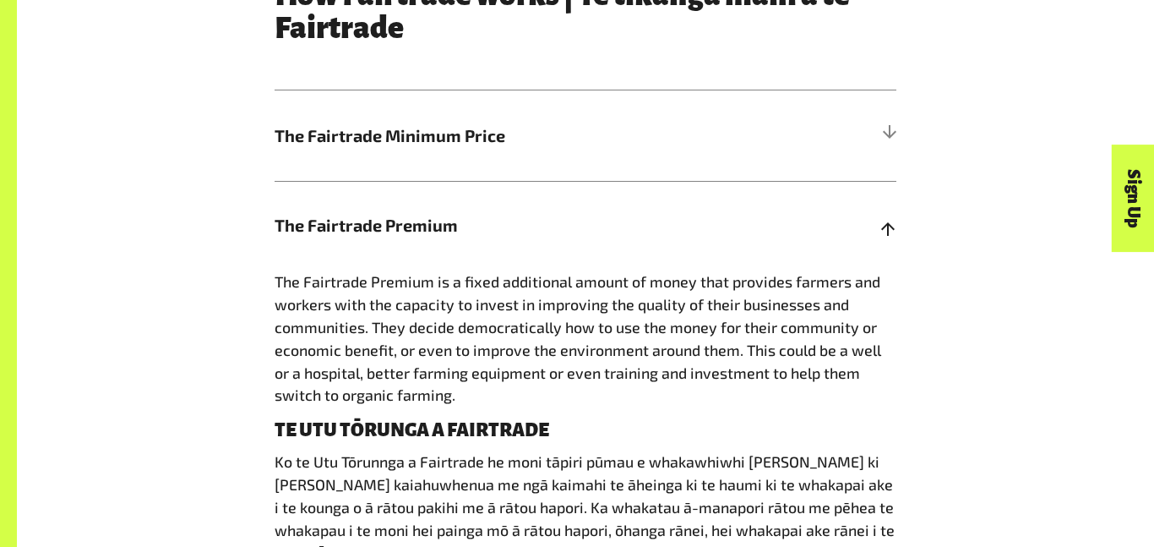 This screenshot has height=547, width=1154. I want to click on h4: TE UTU TŌRUNGA A FAIRTRADE, so click(585, 430).